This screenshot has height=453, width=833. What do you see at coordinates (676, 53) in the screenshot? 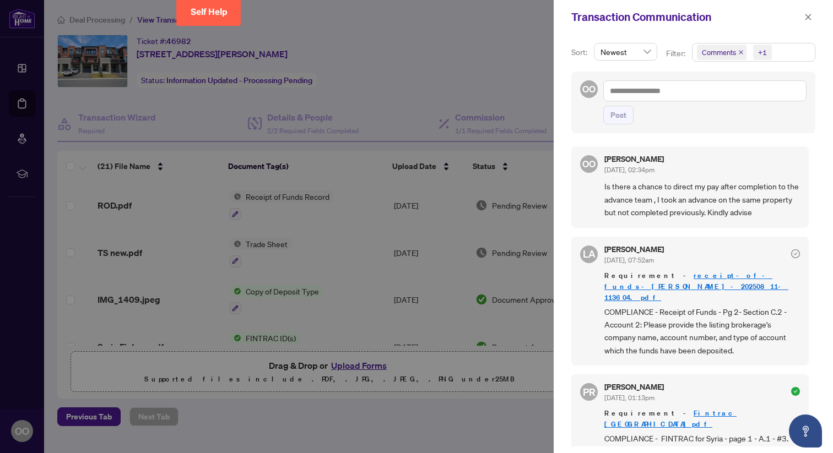
I see `p: Filter:` at bounding box center [676, 53].